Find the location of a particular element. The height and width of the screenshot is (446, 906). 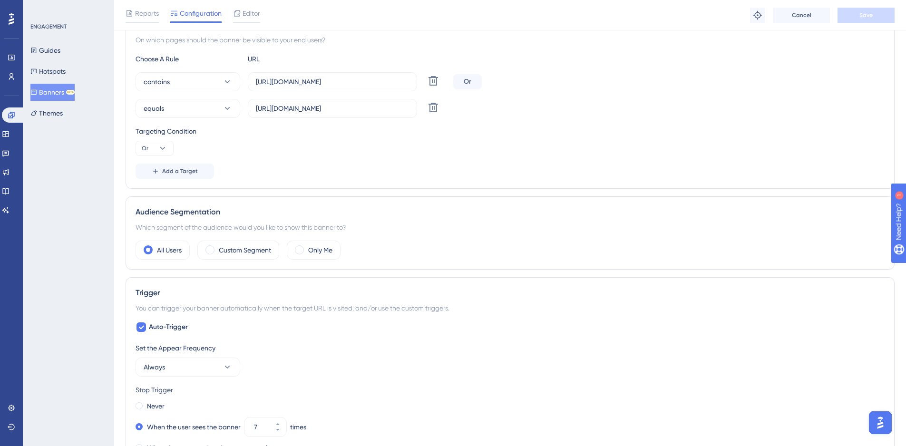

span: Reports is located at coordinates (147, 13).